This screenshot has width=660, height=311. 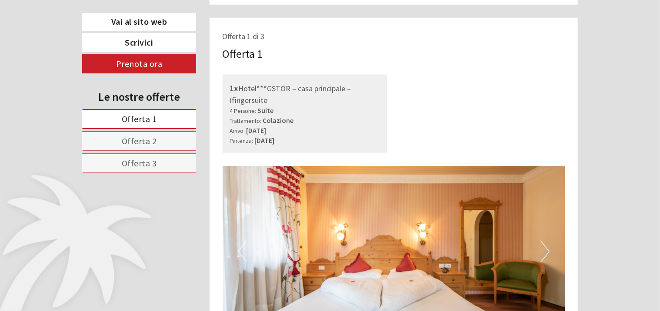 What do you see at coordinates (139, 43) in the screenshot?
I see `a: Scrivici` at bounding box center [139, 43].